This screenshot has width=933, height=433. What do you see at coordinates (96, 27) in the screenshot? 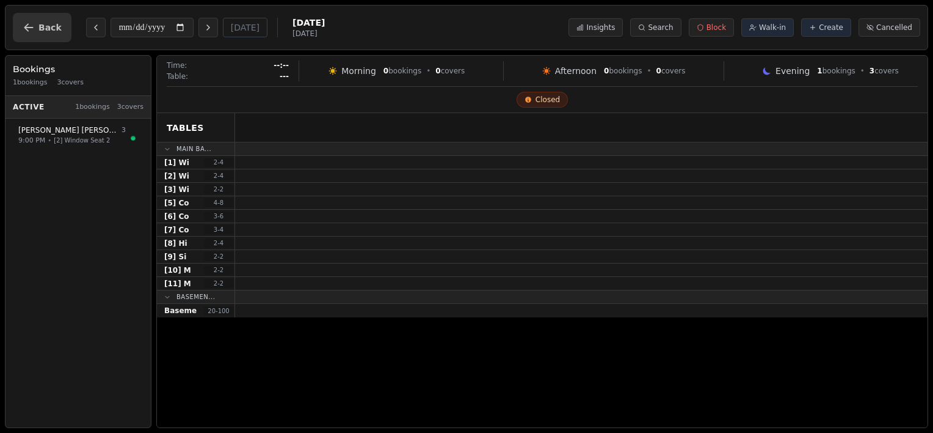
I see `button: Previous day` at bounding box center [96, 27].